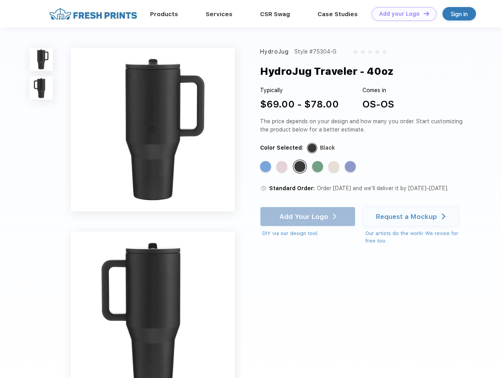 This screenshot has height=378, width=502. Describe the element at coordinates (299, 104) in the screenshot. I see `div: $69.00 - $78.00` at that location.